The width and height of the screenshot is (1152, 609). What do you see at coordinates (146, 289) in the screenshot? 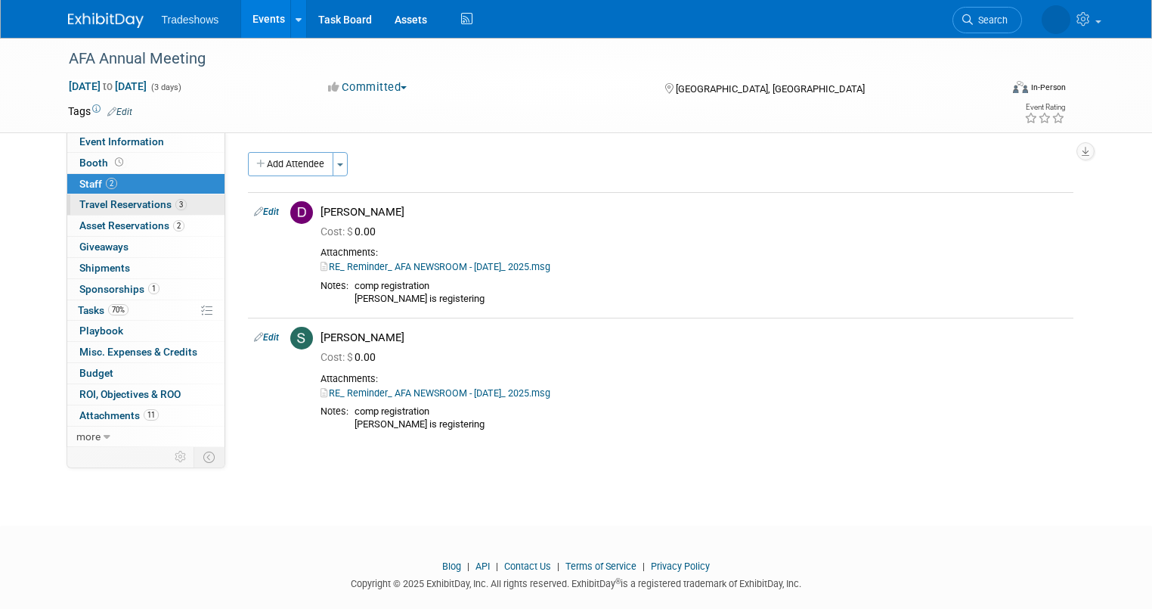
I see `a: Sponsorships1` at bounding box center [146, 289].